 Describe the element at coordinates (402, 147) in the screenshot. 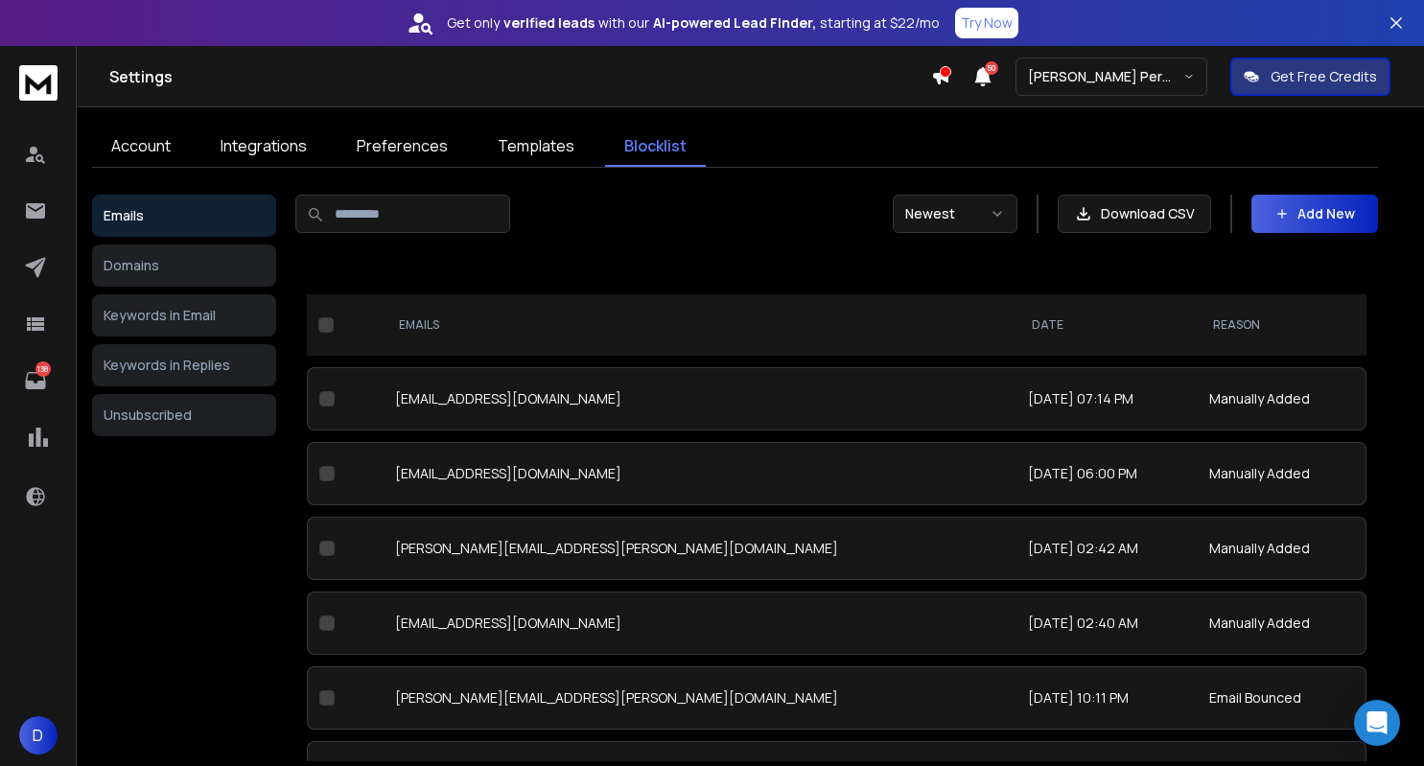

I see `a: Preferences` at that location.